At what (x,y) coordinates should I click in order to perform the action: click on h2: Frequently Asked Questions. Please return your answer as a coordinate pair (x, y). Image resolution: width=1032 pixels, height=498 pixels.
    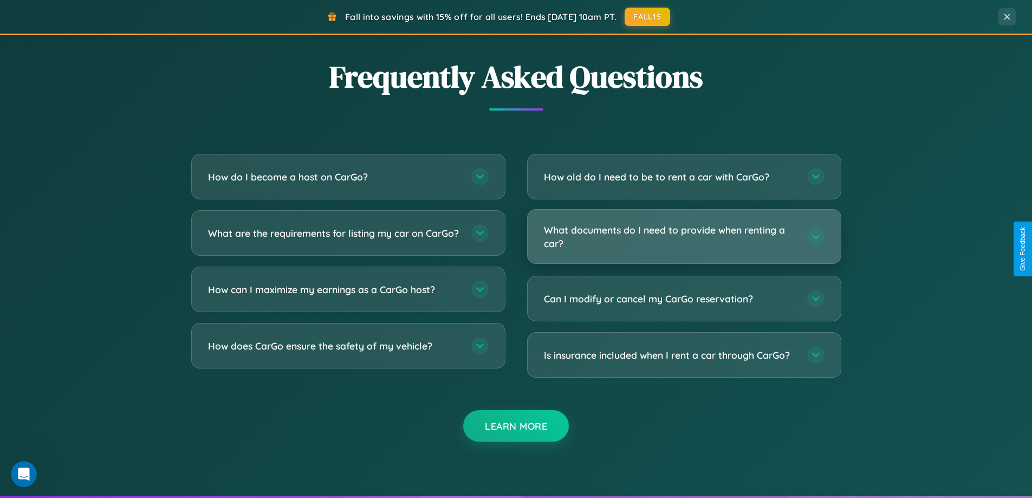
    Looking at the image, I should click on (516, 76).